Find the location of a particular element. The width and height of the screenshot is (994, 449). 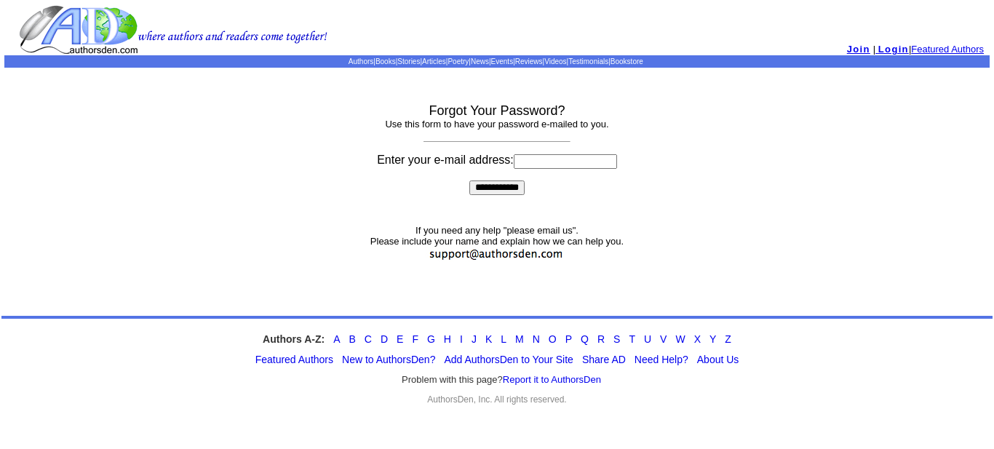

a: I is located at coordinates (461, 339).